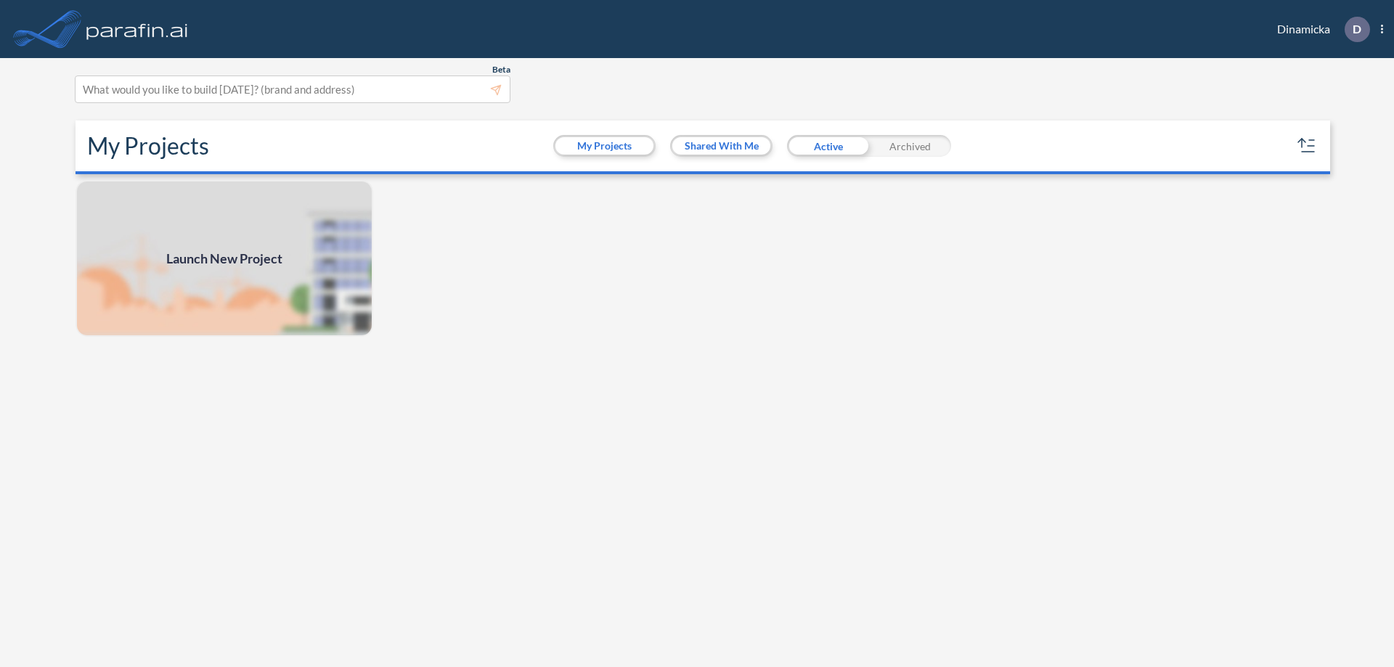  Describe the element at coordinates (501, 70) in the screenshot. I see `span: Beta` at that location.